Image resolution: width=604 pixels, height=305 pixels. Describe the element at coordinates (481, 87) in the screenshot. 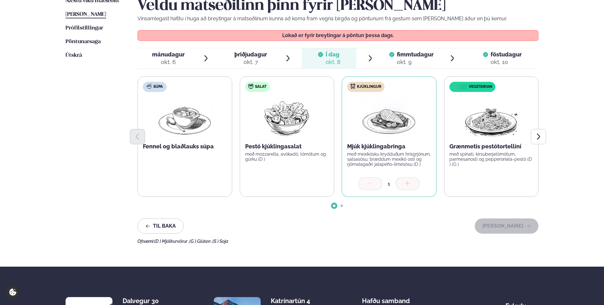

I see `span: Vegetarian` at that location.